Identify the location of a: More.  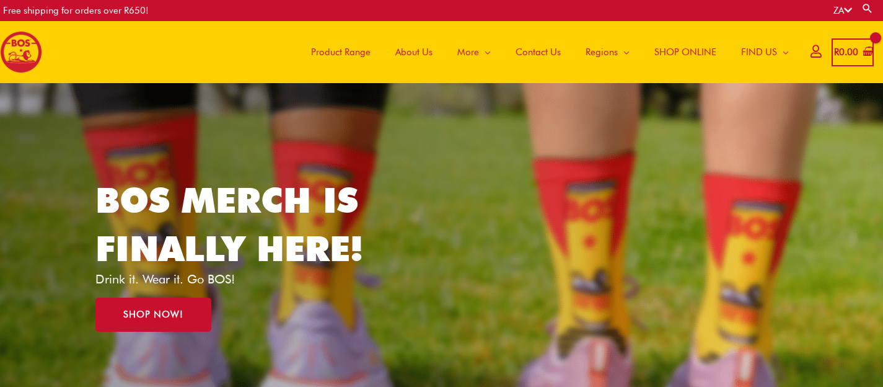
(474, 52).